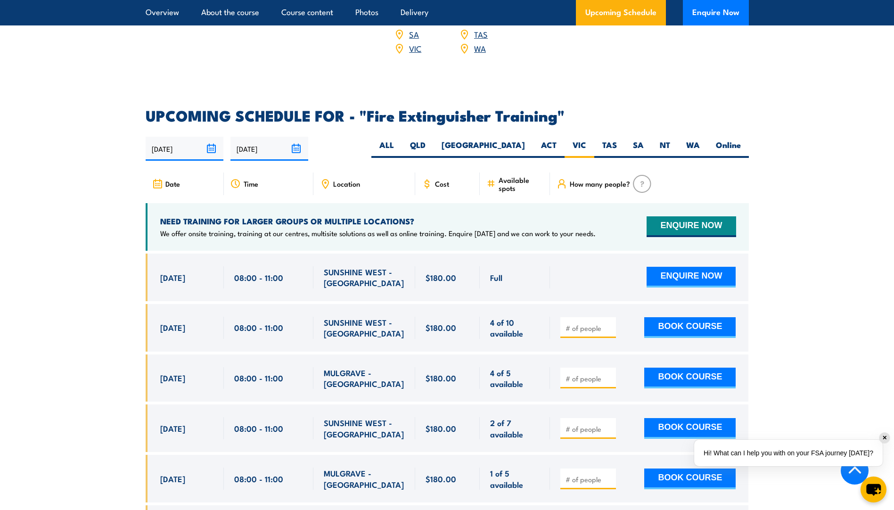  What do you see at coordinates (610, 149) in the screenshot?
I see `label: TAS` at bounding box center [610, 149].